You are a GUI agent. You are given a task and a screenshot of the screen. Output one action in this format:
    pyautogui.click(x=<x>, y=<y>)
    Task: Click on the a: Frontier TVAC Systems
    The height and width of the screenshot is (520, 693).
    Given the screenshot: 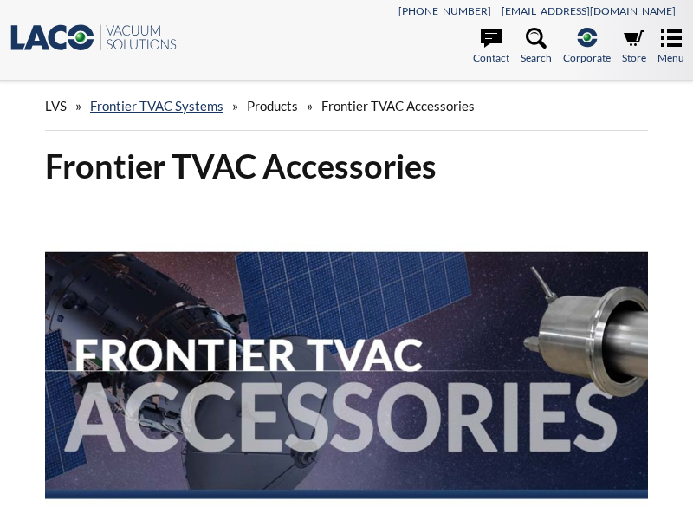 What is the action you would take?
    pyautogui.click(x=157, y=106)
    